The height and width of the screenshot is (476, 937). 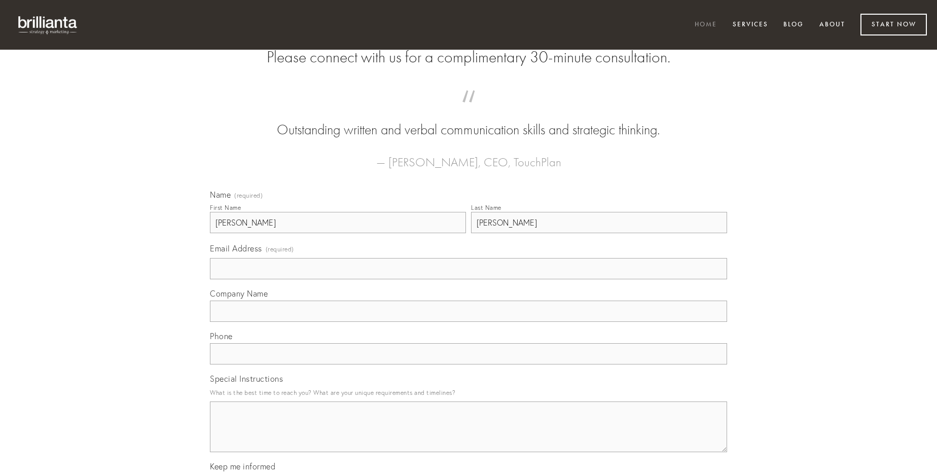 I want to click on p: What is the best time to reach you? What are your unique requirements and timelines?, so click(x=469, y=392).